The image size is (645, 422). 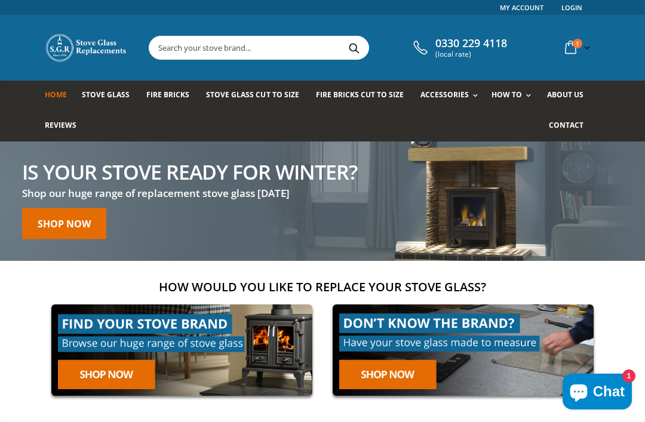 I want to click on span: Accessories, so click(x=444, y=94).